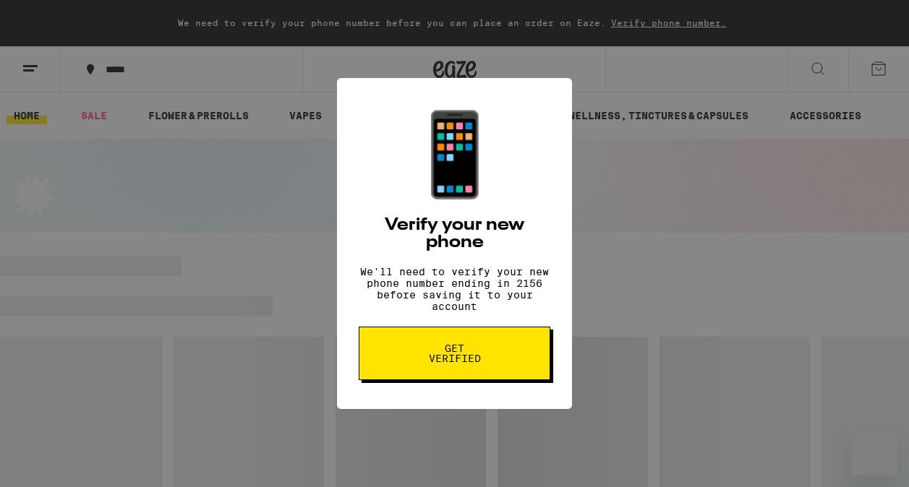  Describe the element at coordinates (454, 289) in the screenshot. I see `p: We'll need to verify your new phone number ending in 2156 before saving it to your account` at that location.